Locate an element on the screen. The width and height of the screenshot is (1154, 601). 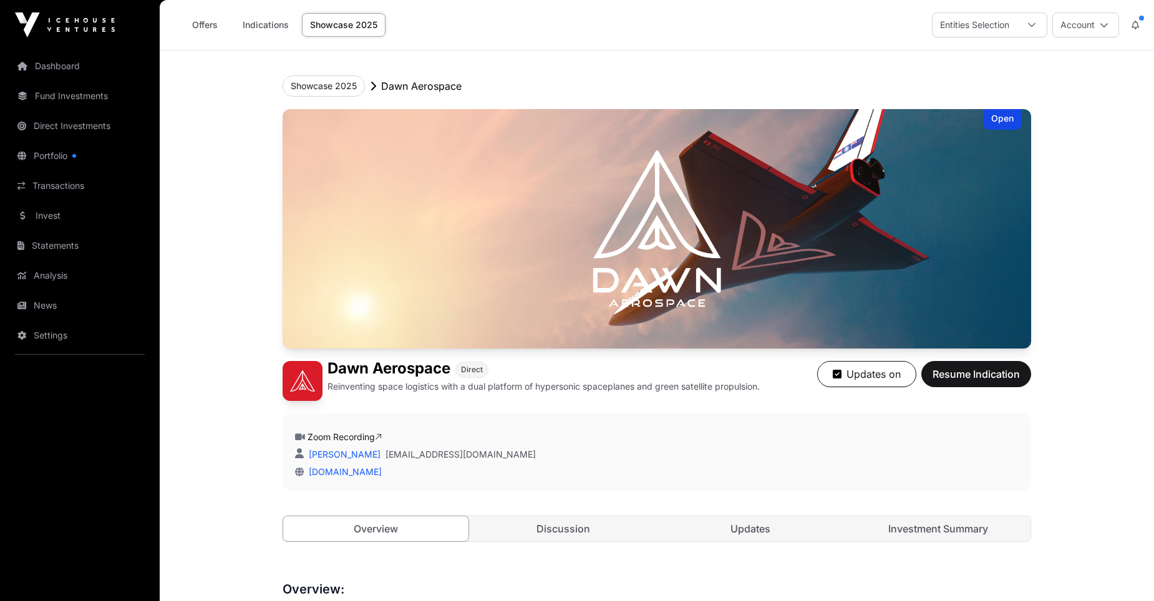
a: Overview is located at coordinates (375, 529).